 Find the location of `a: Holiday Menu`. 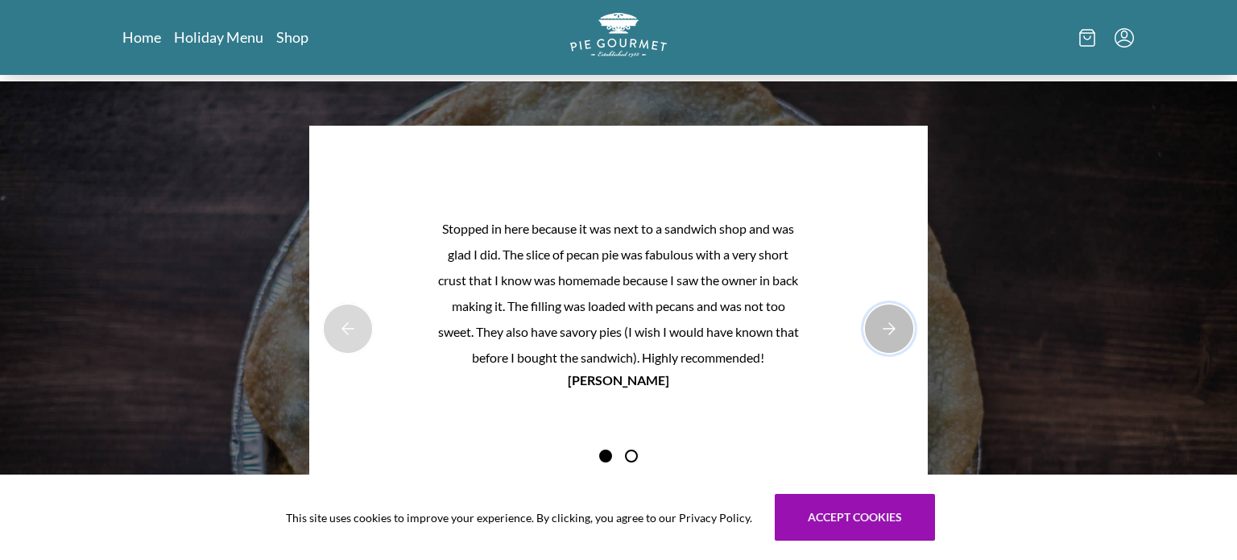

a: Holiday Menu is located at coordinates (218, 37).